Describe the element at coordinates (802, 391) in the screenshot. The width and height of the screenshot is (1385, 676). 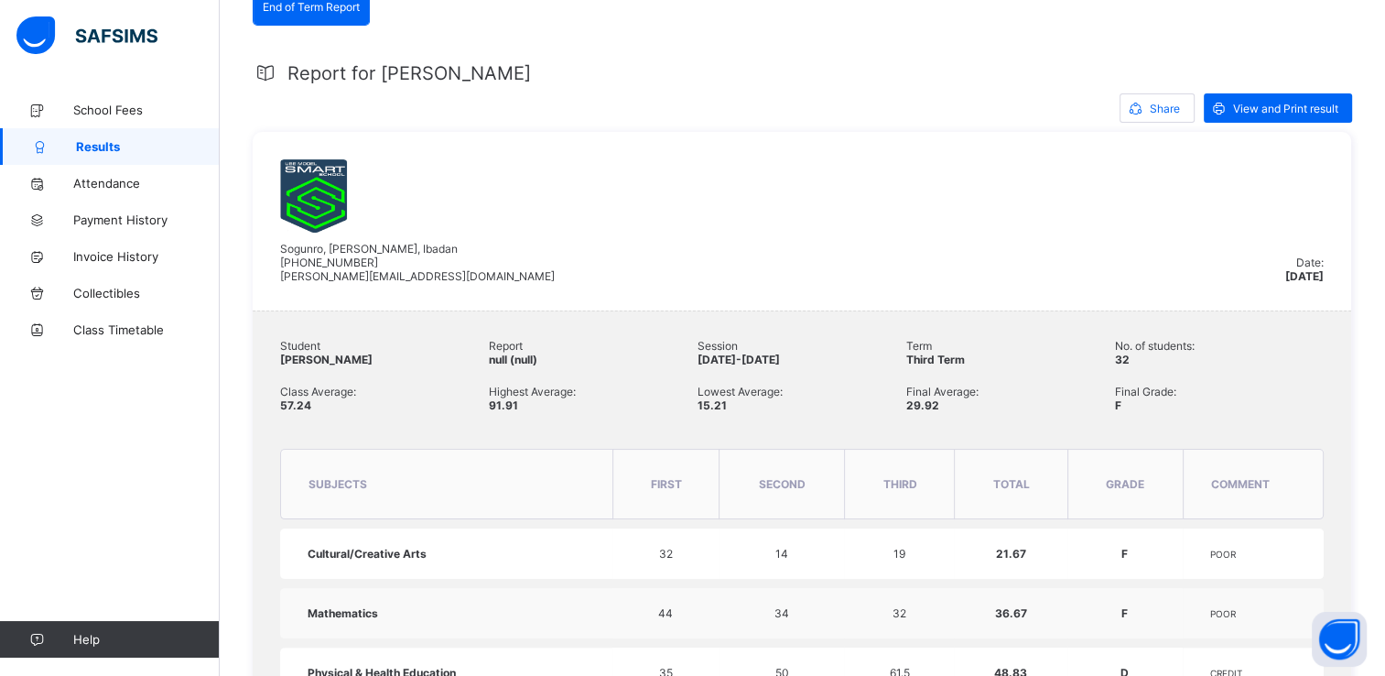
I see `span: Lowest Average:` at that location.